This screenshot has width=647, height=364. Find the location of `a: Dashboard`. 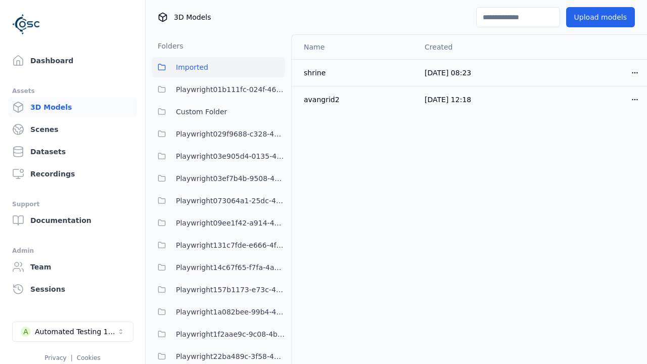

a: Dashboard is located at coordinates (72, 61).